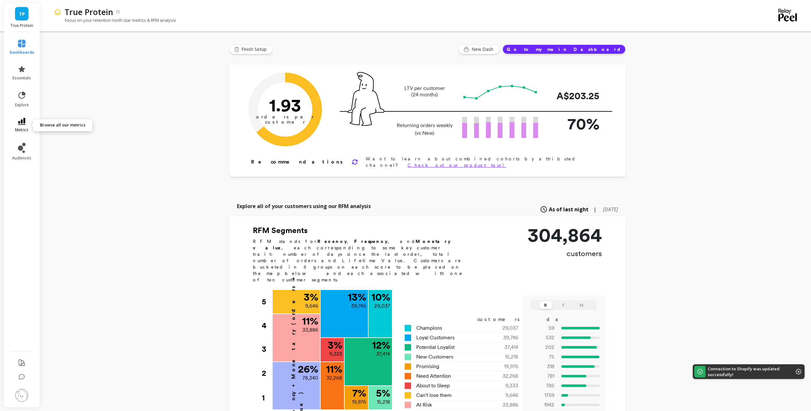 The image size is (811, 411). I want to click on button: M, so click(582, 305).